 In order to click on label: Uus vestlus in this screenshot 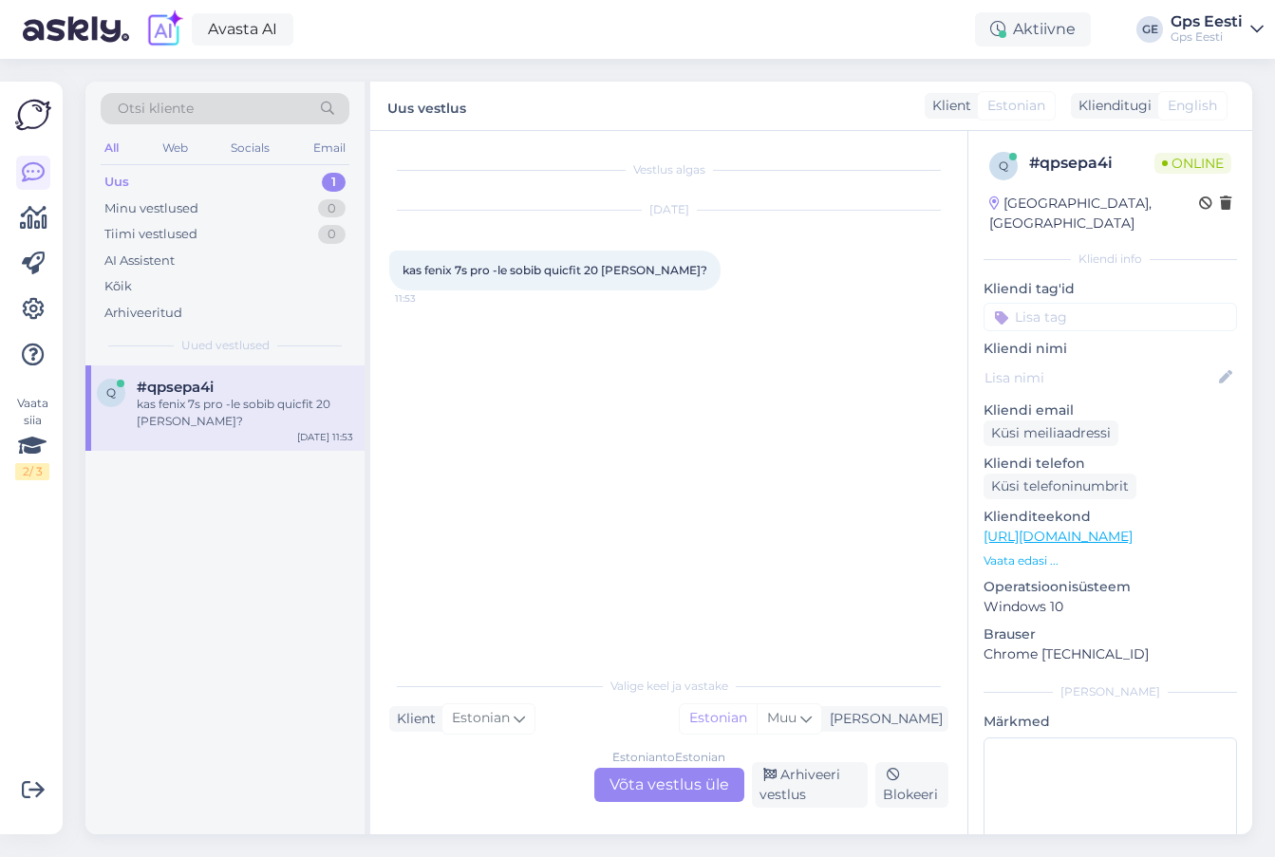, I will do `click(426, 105)`.